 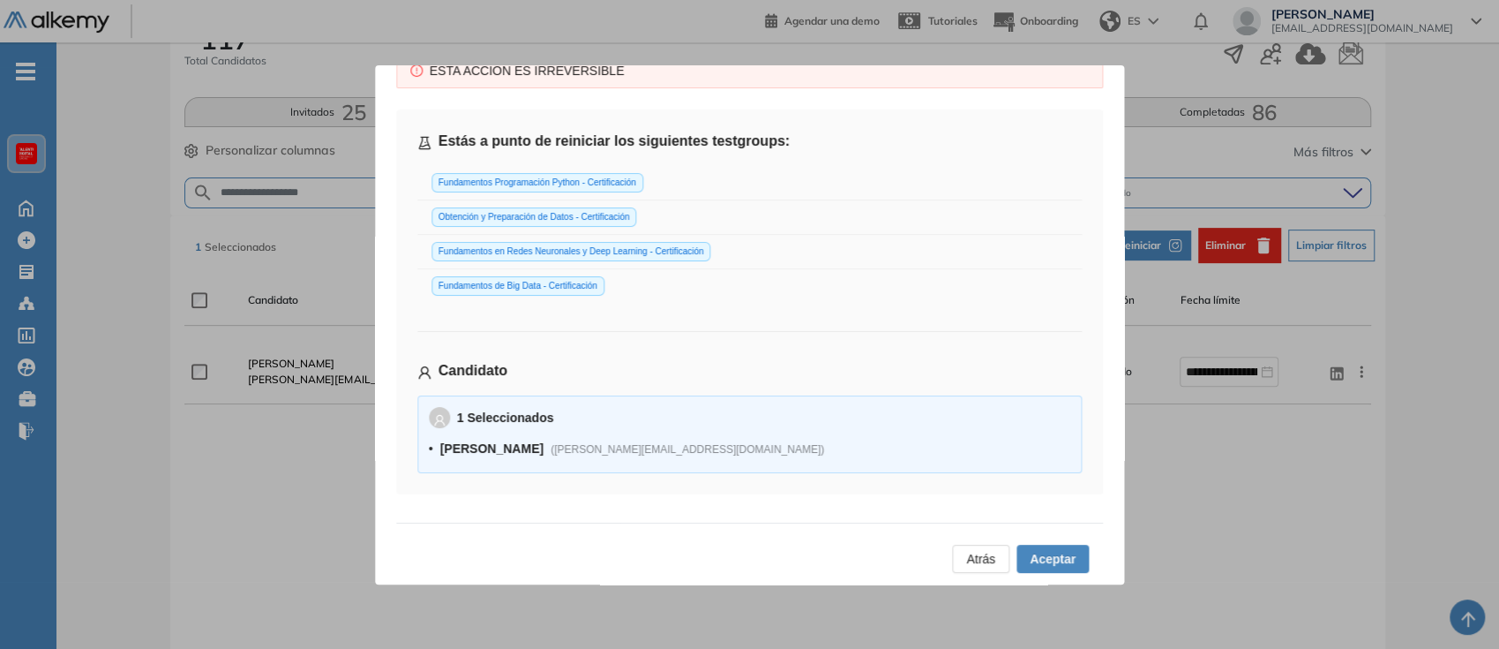 What do you see at coordinates (416, 71) in the screenshot?
I see `span: exclamation-circle` at bounding box center [416, 71].